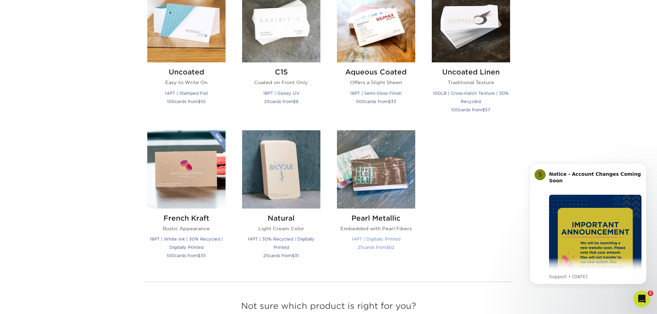 This screenshot has height=314, width=657. I want to click on small: 14PT | 30% Recycled | Digitally Printed, so click(281, 243).